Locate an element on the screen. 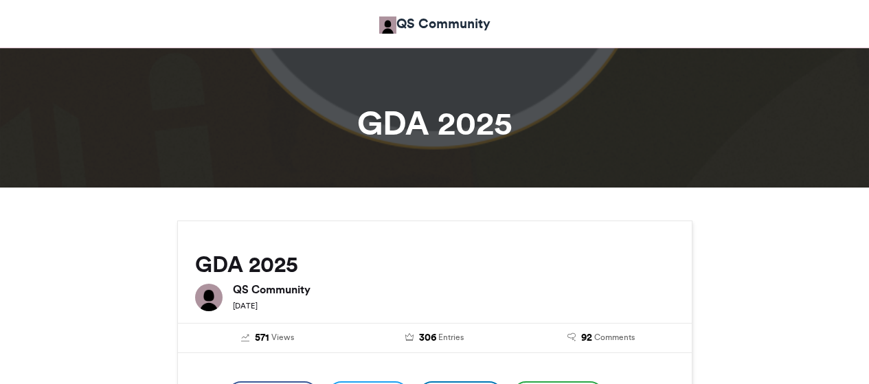 The height and width of the screenshot is (384, 869). span: Views is located at coordinates (282, 337).